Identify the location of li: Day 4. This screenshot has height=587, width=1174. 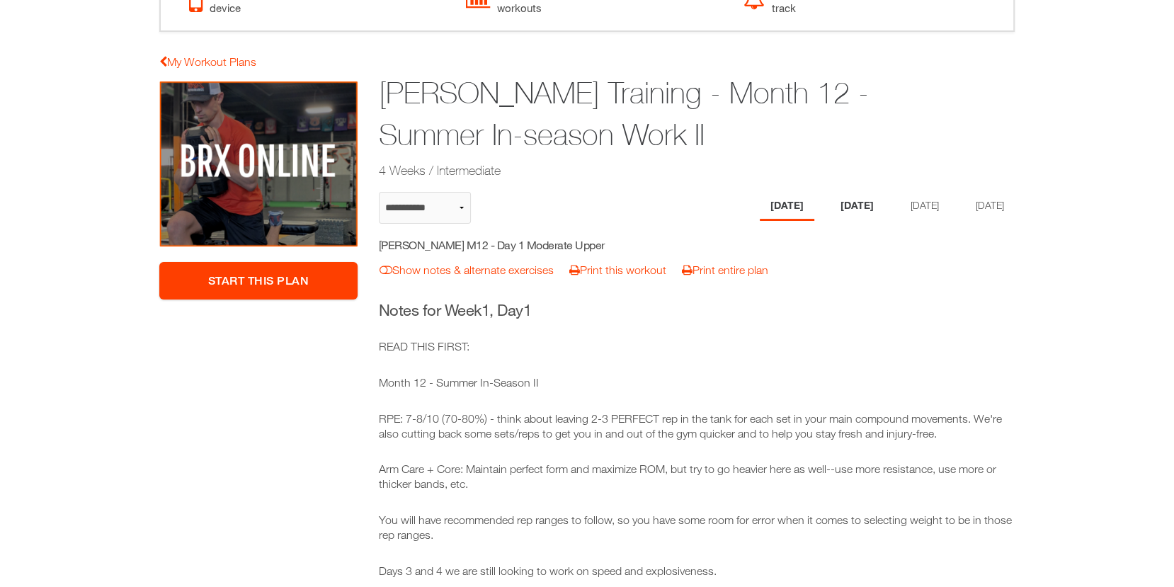
(990, 206).